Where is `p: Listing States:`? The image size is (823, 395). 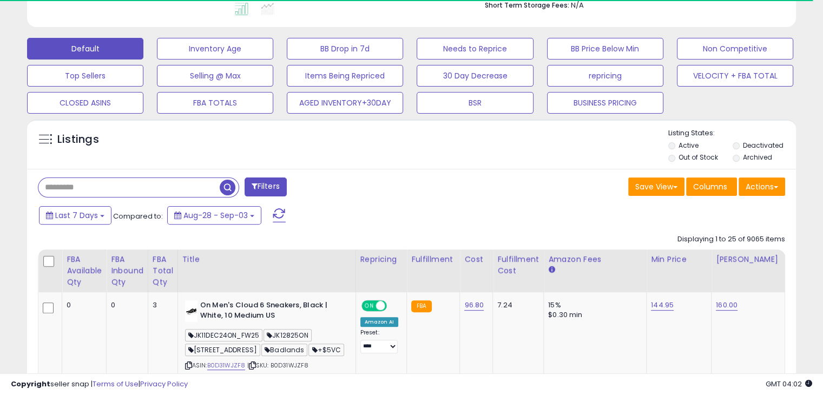 p: Listing States: is located at coordinates (732, 133).